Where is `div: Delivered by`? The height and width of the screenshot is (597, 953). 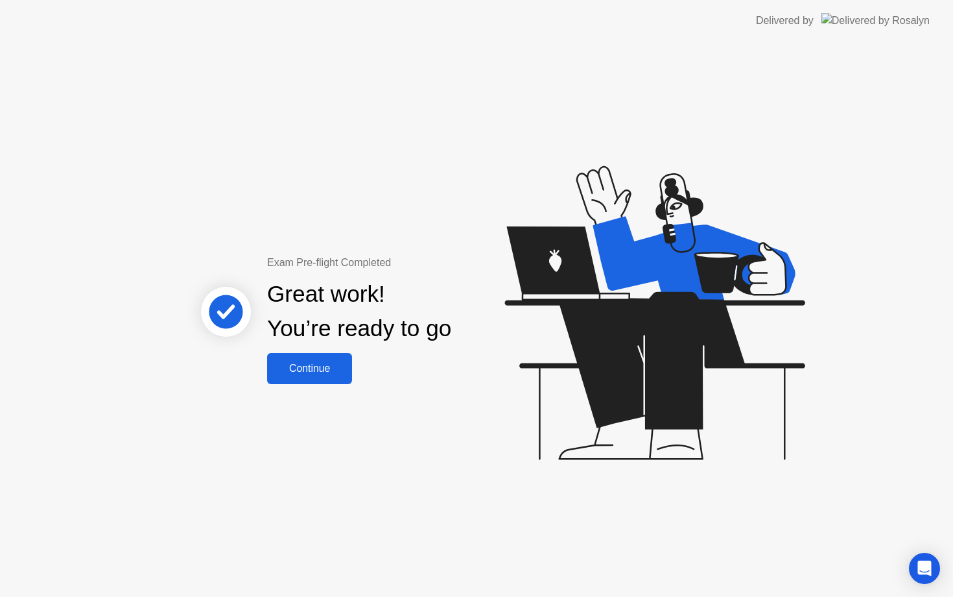
div: Delivered by is located at coordinates (785, 21).